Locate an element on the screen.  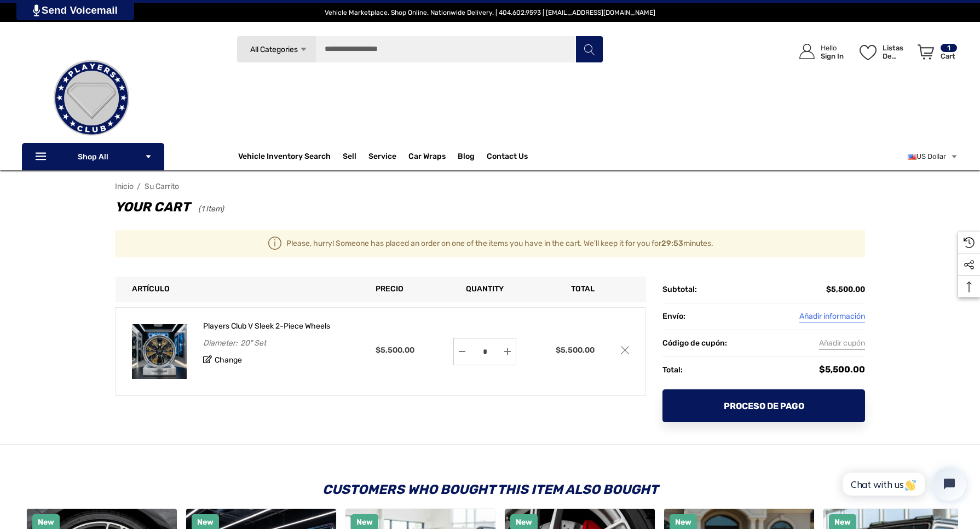
p: Shop All is located at coordinates (93, 157).